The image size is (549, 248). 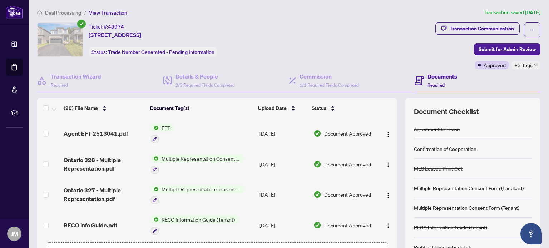 I want to click on span: check-circle, so click(x=81, y=24).